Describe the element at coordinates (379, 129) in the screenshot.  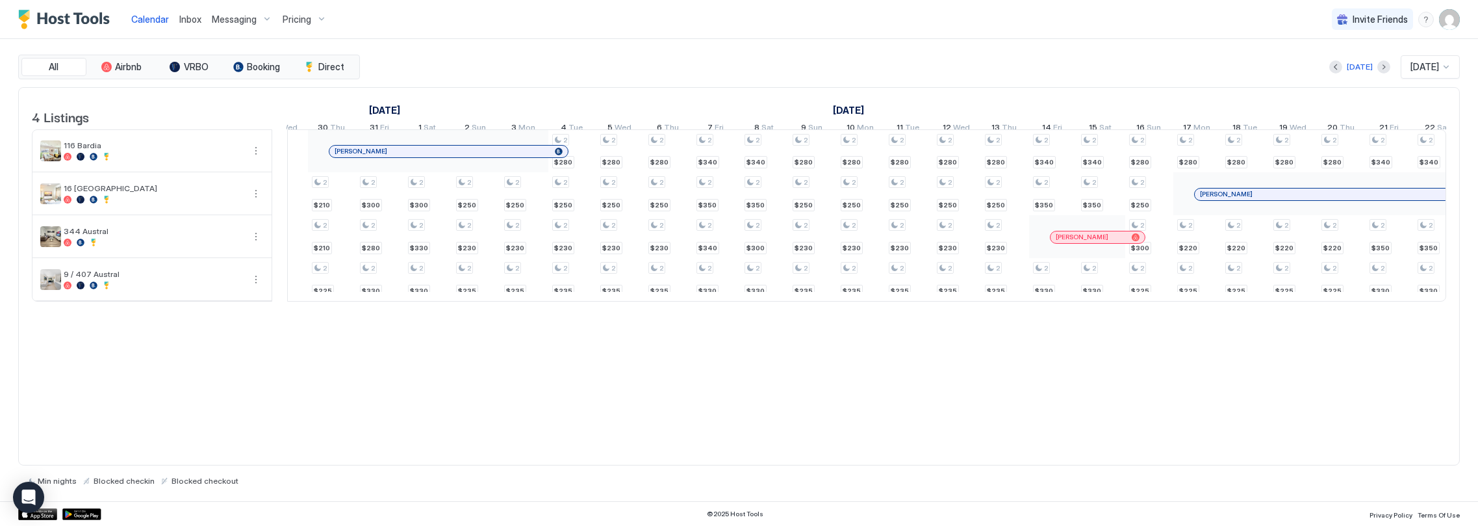
I see `a: October 31, 2025` at that location.